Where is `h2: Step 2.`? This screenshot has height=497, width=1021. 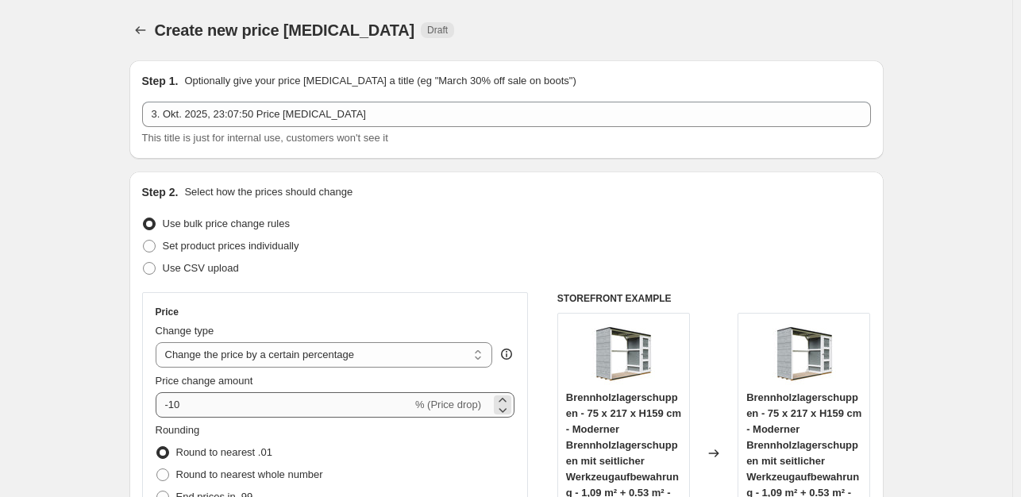 h2: Step 2. is located at coordinates (160, 192).